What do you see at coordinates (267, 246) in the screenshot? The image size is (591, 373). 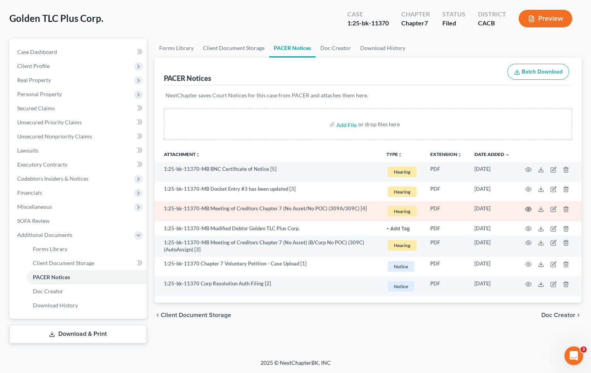 I see `td: 1:25-bk-11370-MB Meeting of Creditors Chapter 7 (No Asset) (B/Corp No POC) (309C) (AutoAssign) [3]` at bounding box center [267, 246].